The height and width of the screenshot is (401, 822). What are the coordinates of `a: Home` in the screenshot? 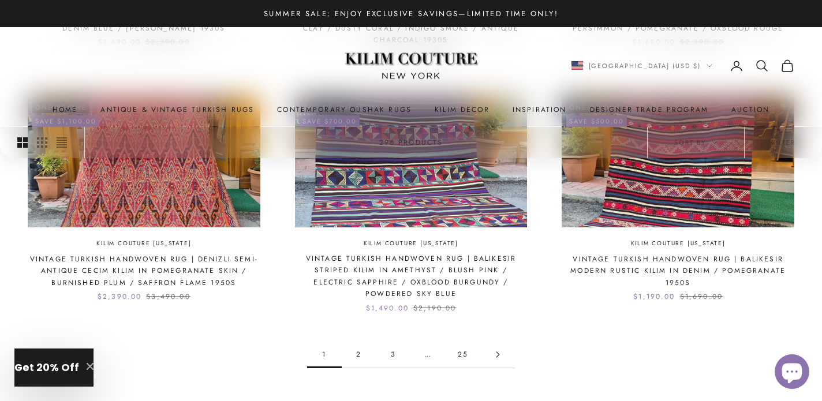 It's located at (65, 110).